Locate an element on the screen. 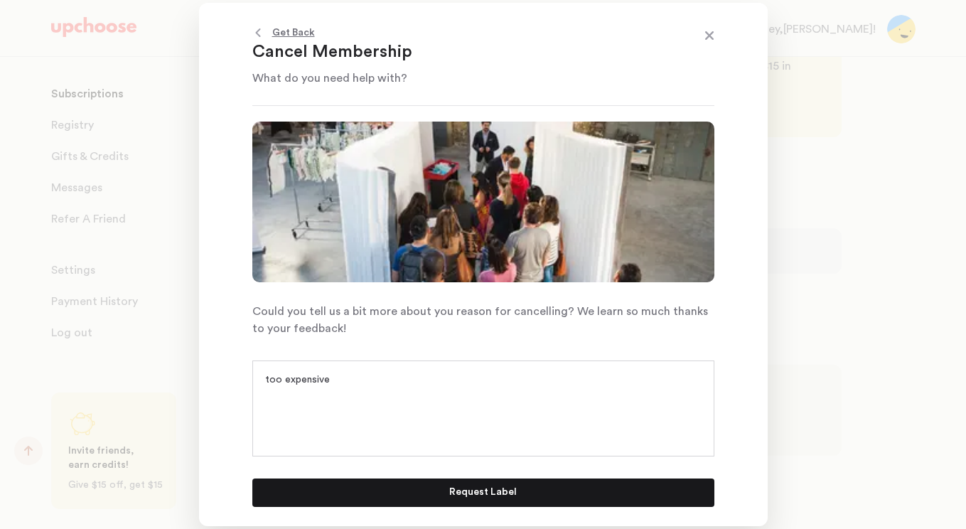 The image size is (966, 529). p: Cancel Membership is located at coordinates (466, 53).